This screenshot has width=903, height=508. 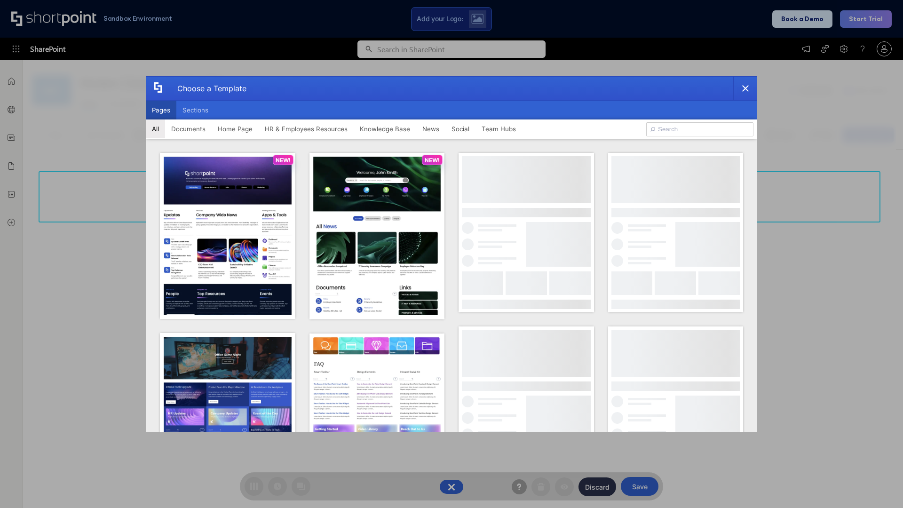 I want to click on input: Search, so click(x=699, y=129).